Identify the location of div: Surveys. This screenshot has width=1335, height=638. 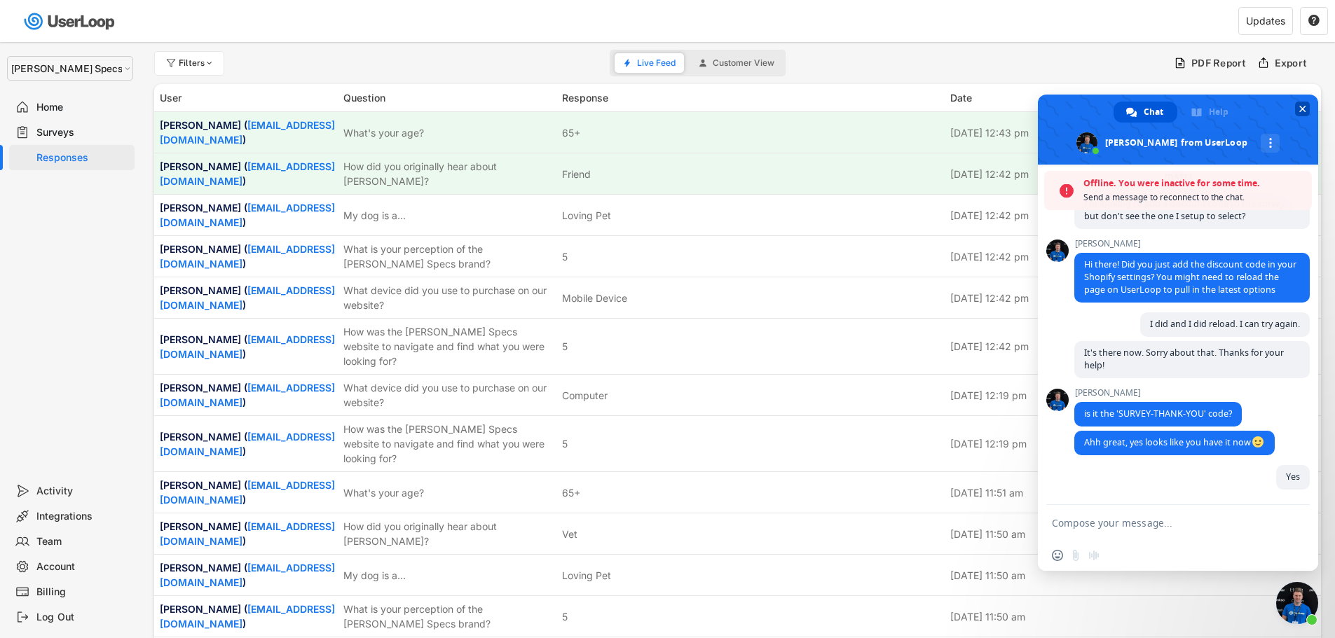
(83, 132).